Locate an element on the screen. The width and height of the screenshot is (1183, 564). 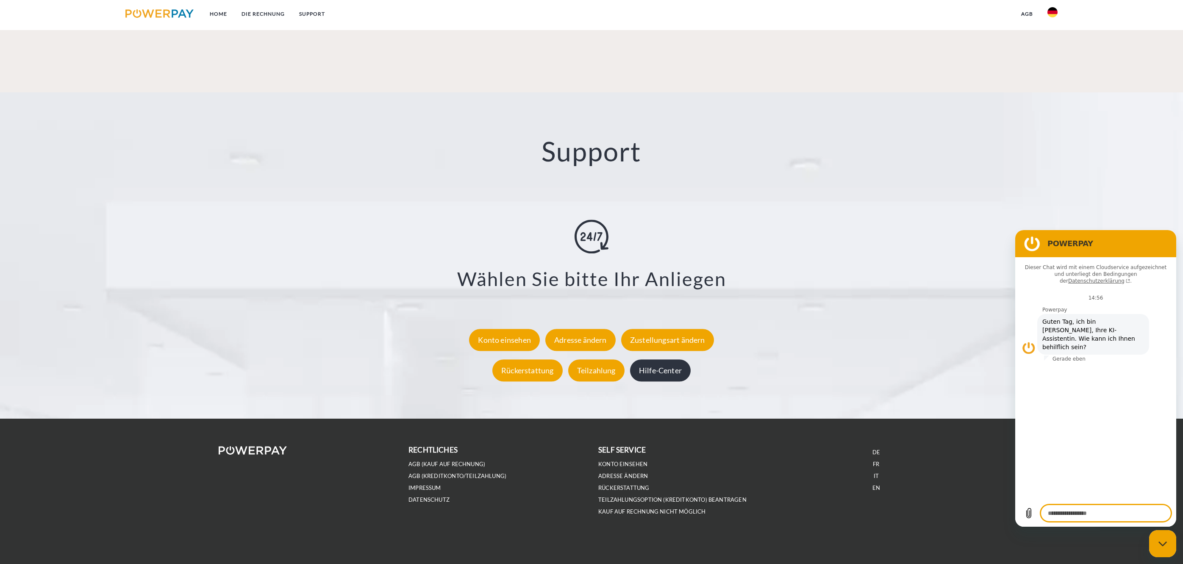
b: self service is located at coordinates (622, 449).